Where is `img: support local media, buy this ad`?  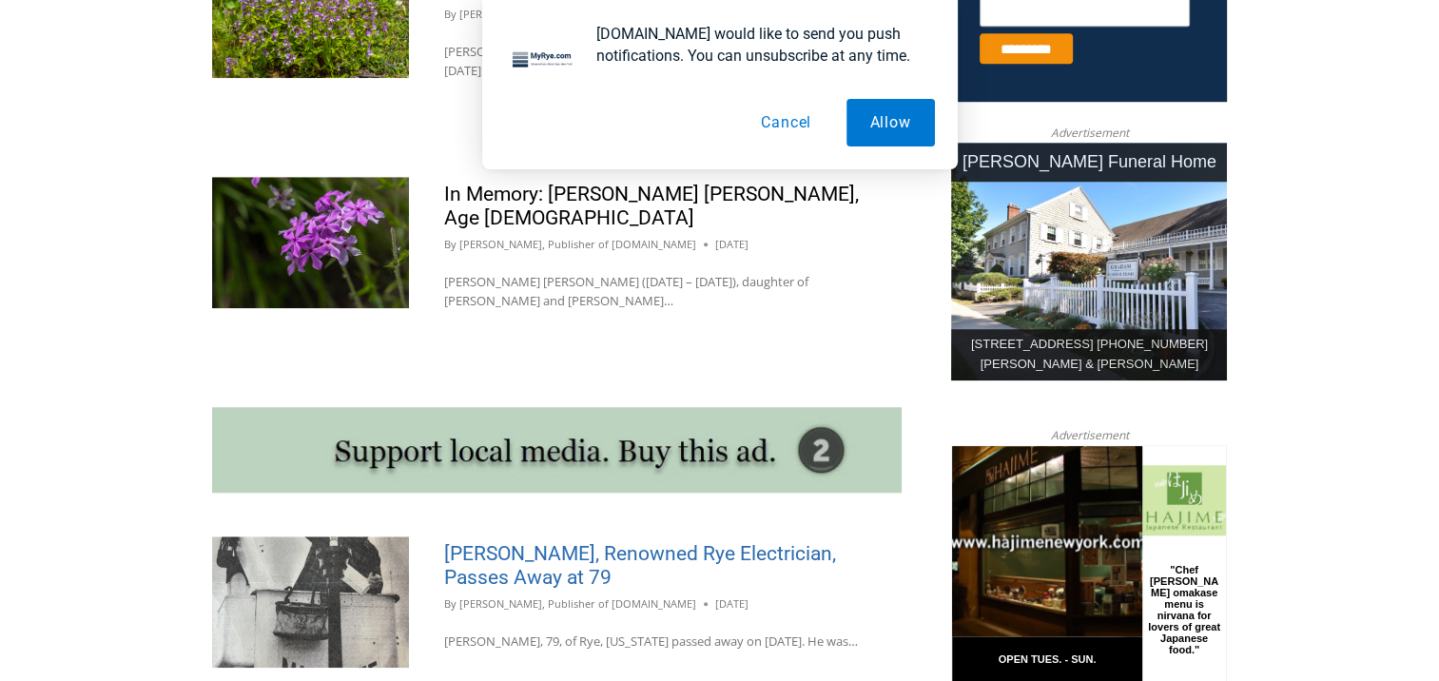
img: support local media, buy this ad is located at coordinates (557, 450).